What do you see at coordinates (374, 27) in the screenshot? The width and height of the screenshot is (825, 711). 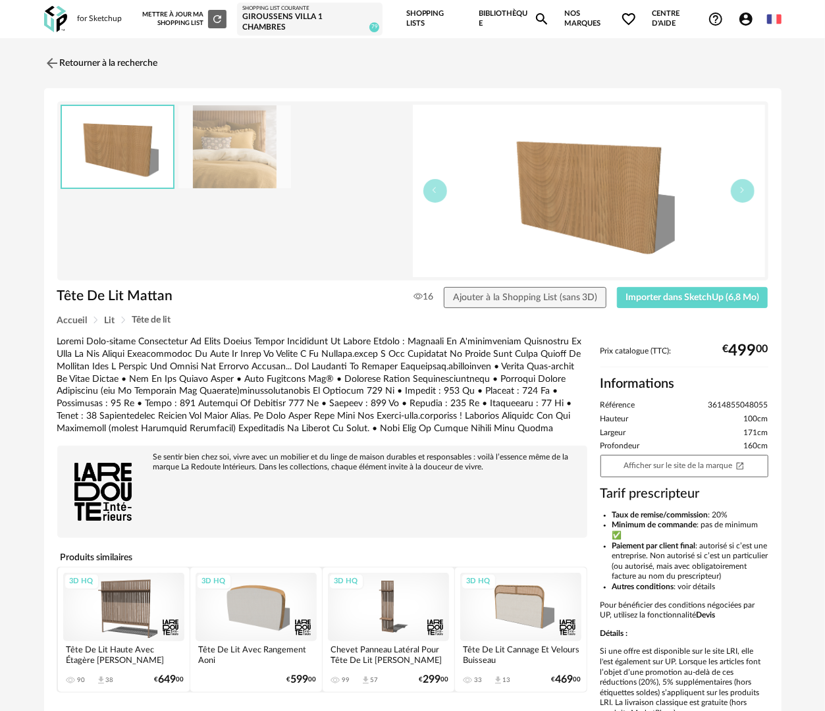 I see `span: 79` at bounding box center [374, 27].